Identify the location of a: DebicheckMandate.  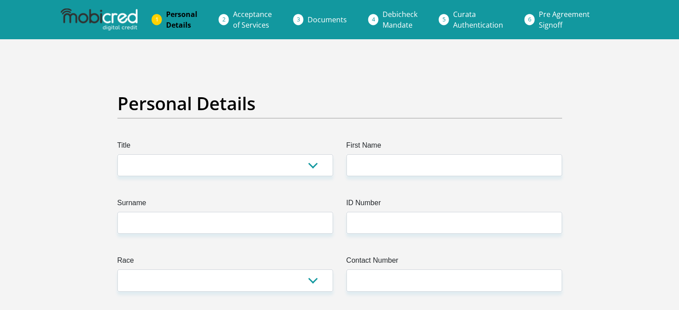
(400, 20).